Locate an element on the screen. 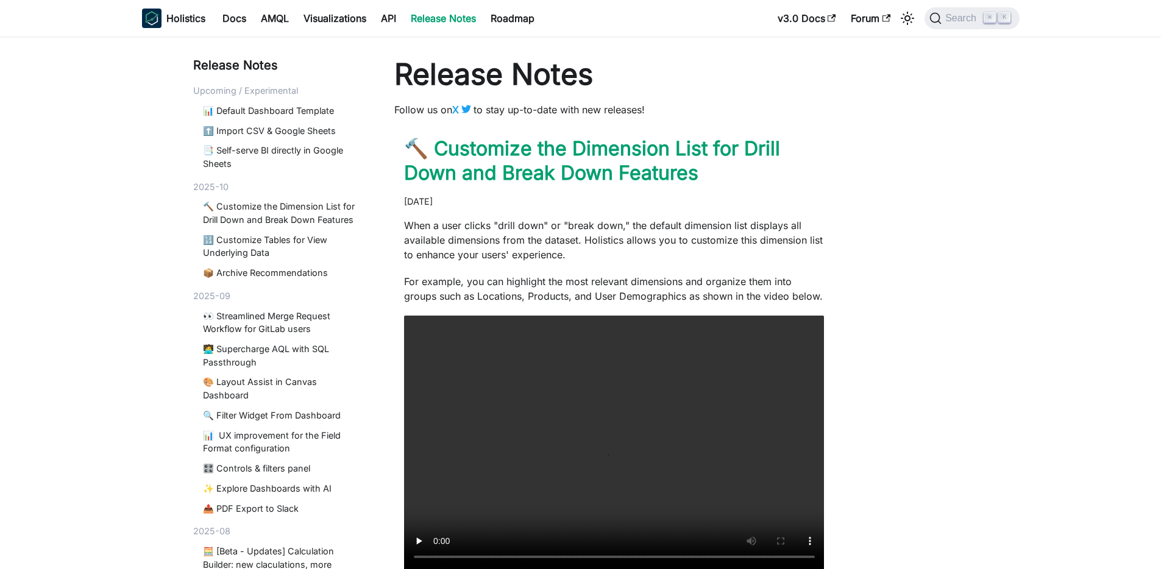  a: 👀 Streamlined Merge Request Workflow for GitLab users is located at coordinates (282, 323).